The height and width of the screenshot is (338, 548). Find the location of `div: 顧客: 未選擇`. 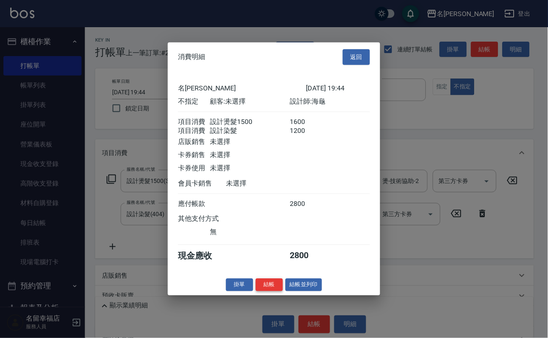

div: 顧客: 未選擇 is located at coordinates (250, 101).